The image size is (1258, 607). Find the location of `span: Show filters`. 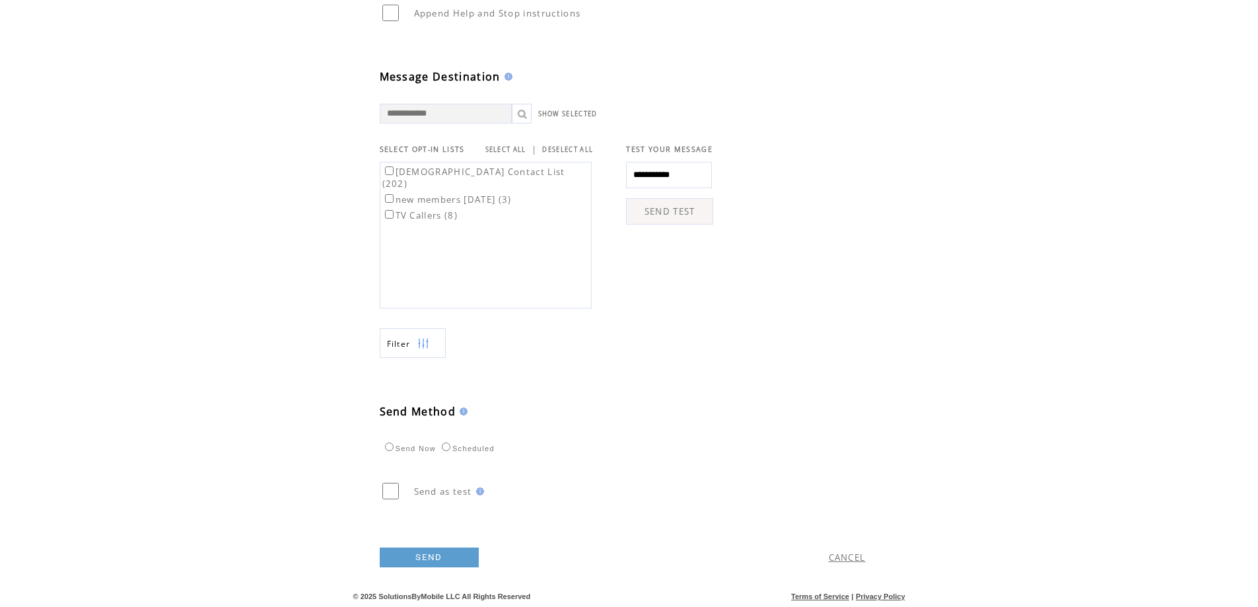

span: Show filters is located at coordinates (399, 343).